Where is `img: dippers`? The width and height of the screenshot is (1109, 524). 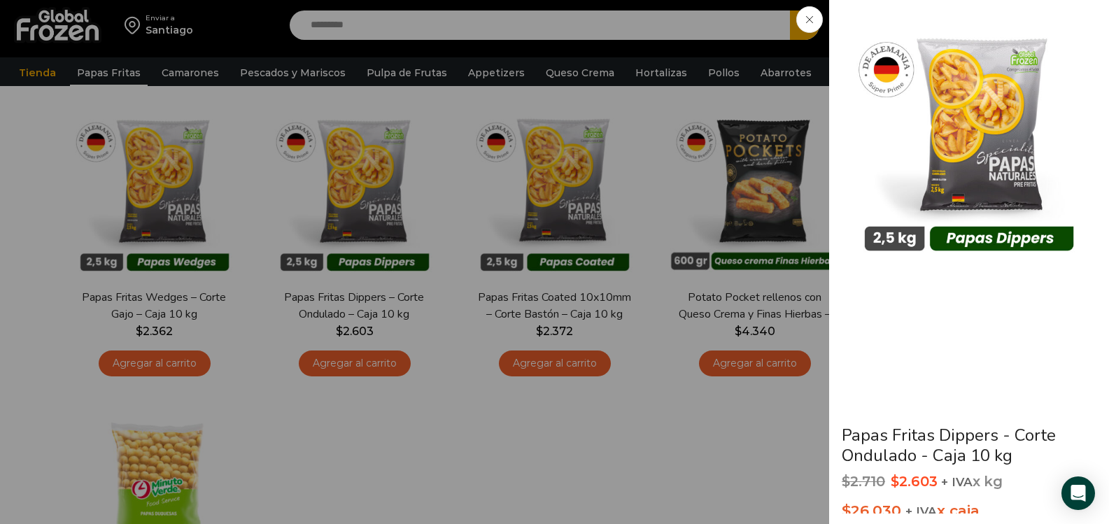 img: dippers is located at coordinates (969, 136).